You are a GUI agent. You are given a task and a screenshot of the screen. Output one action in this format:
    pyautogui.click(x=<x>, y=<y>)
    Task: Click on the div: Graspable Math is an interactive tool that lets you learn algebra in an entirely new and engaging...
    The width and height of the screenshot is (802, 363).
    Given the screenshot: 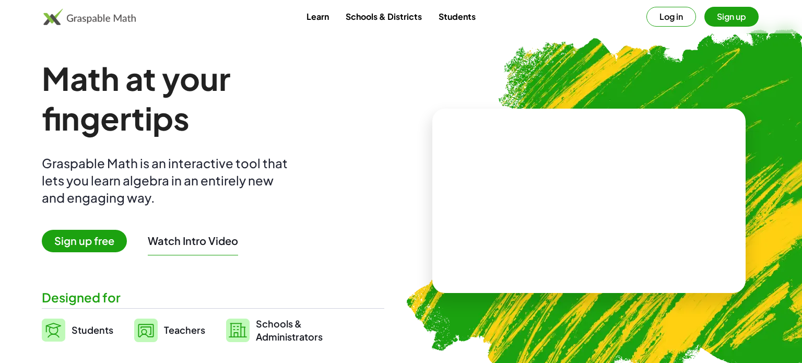 What is the action you would take?
    pyautogui.click(x=167, y=180)
    